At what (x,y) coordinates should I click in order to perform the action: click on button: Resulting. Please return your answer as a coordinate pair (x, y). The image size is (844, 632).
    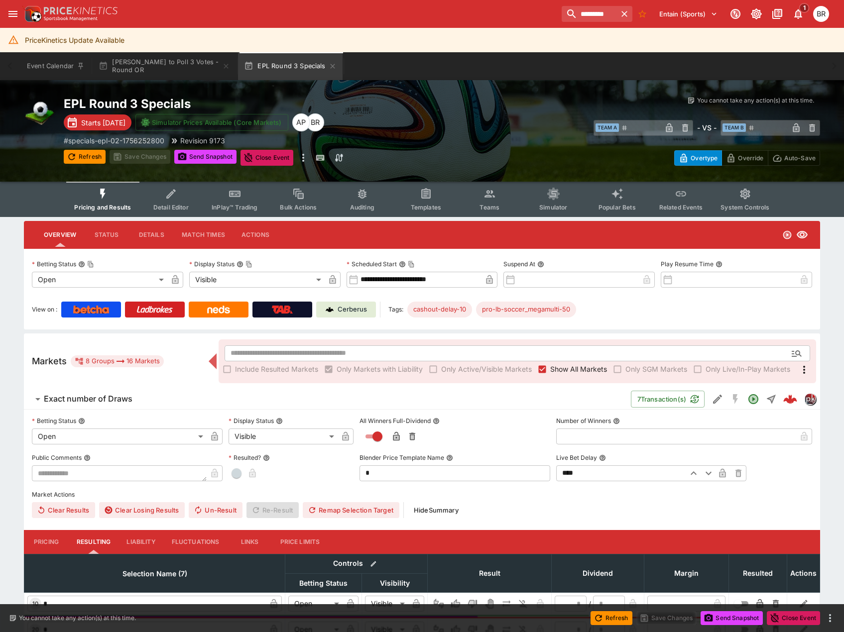
    Looking at the image, I should click on (94, 542).